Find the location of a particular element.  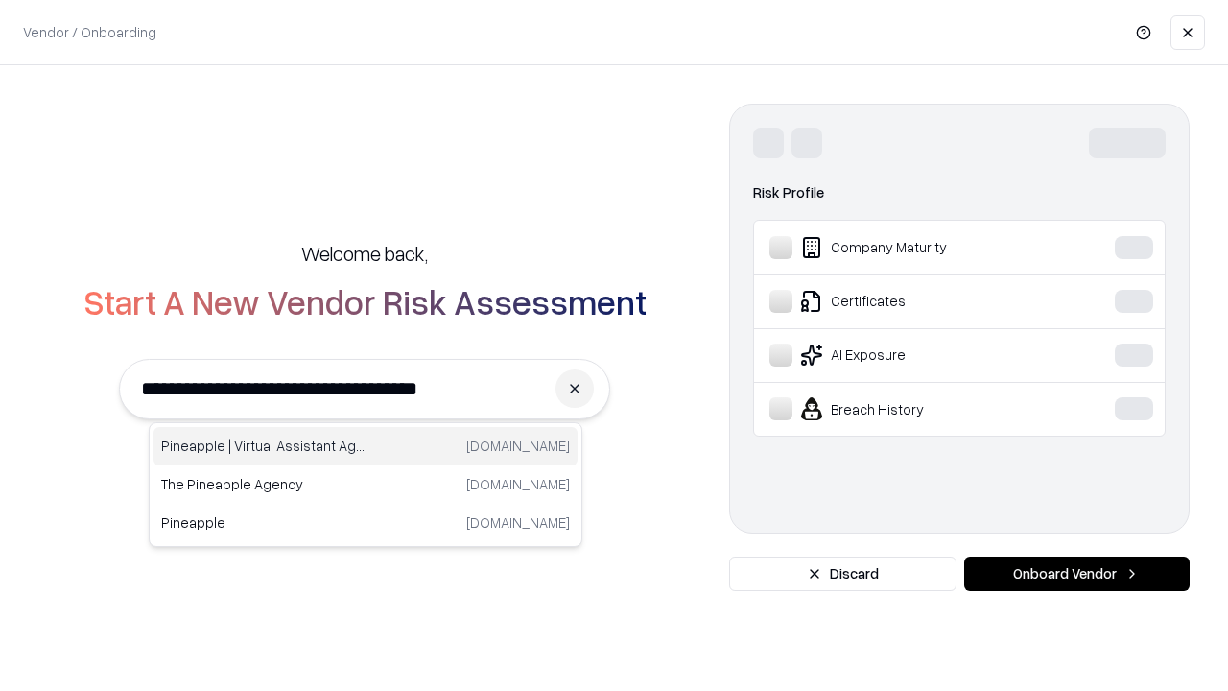

div: Suggestions is located at coordinates (366, 485).